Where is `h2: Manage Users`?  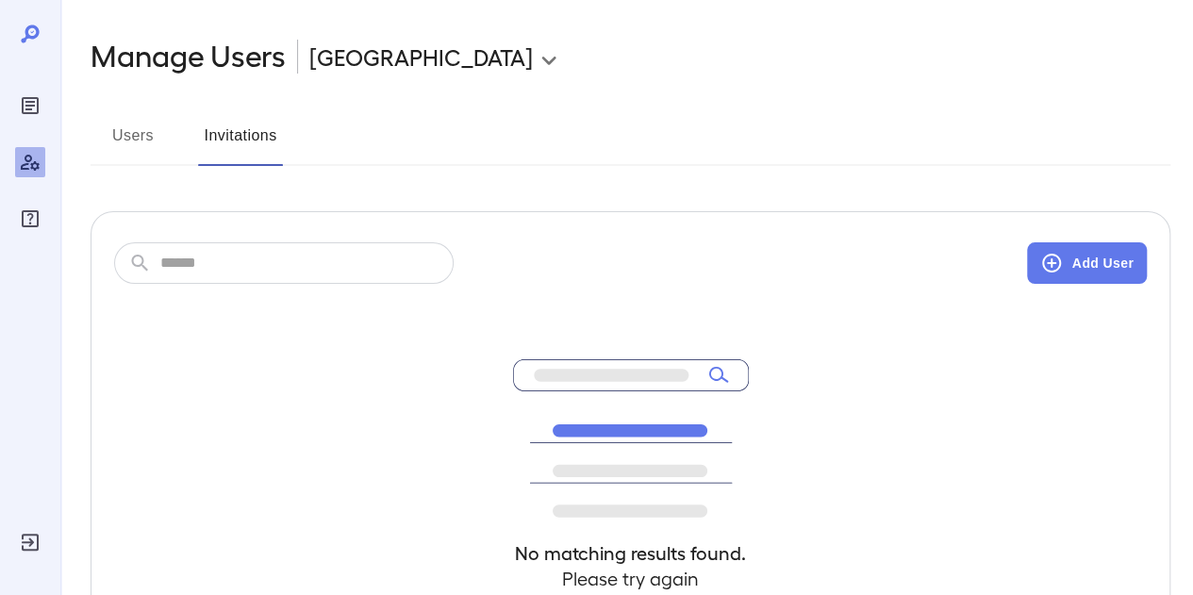 h2: Manage Users is located at coordinates (188, 57).